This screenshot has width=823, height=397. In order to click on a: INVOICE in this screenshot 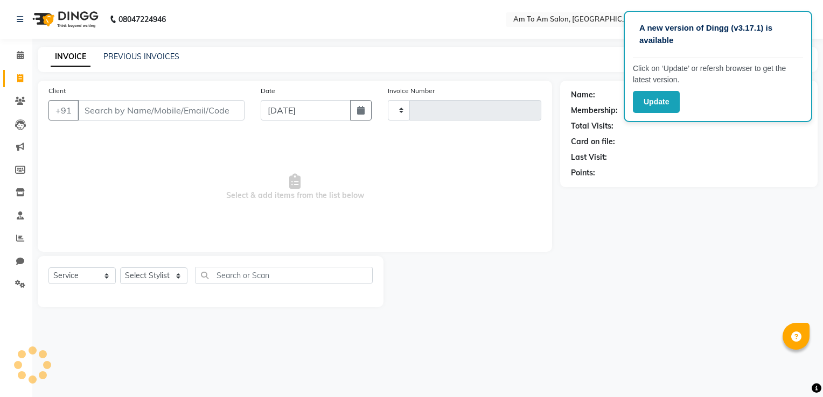, I will do `click(71, 57)`.